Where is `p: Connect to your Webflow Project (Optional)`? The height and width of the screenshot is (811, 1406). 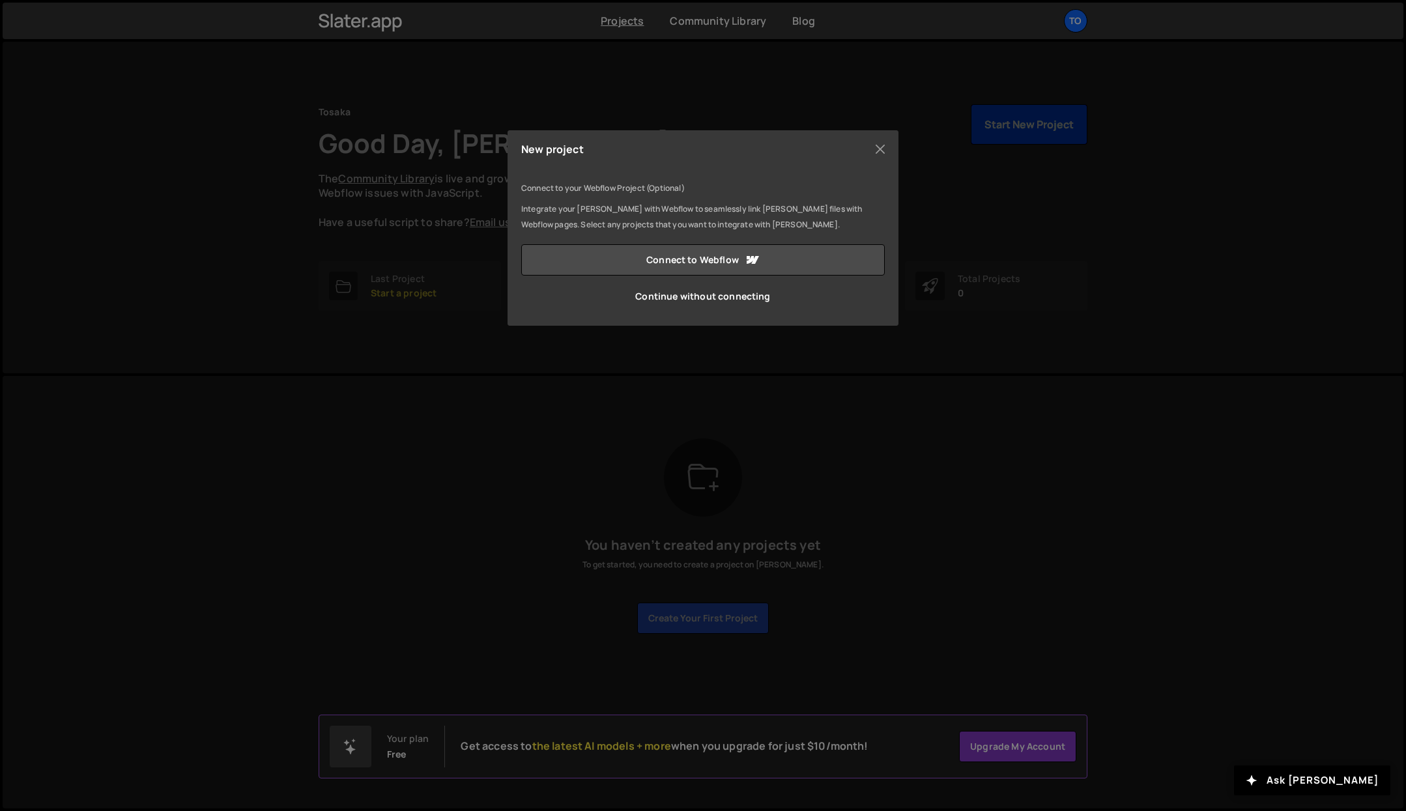
p: Connect to your Webflow Project (Optional) is located at coordinates (703, 188).